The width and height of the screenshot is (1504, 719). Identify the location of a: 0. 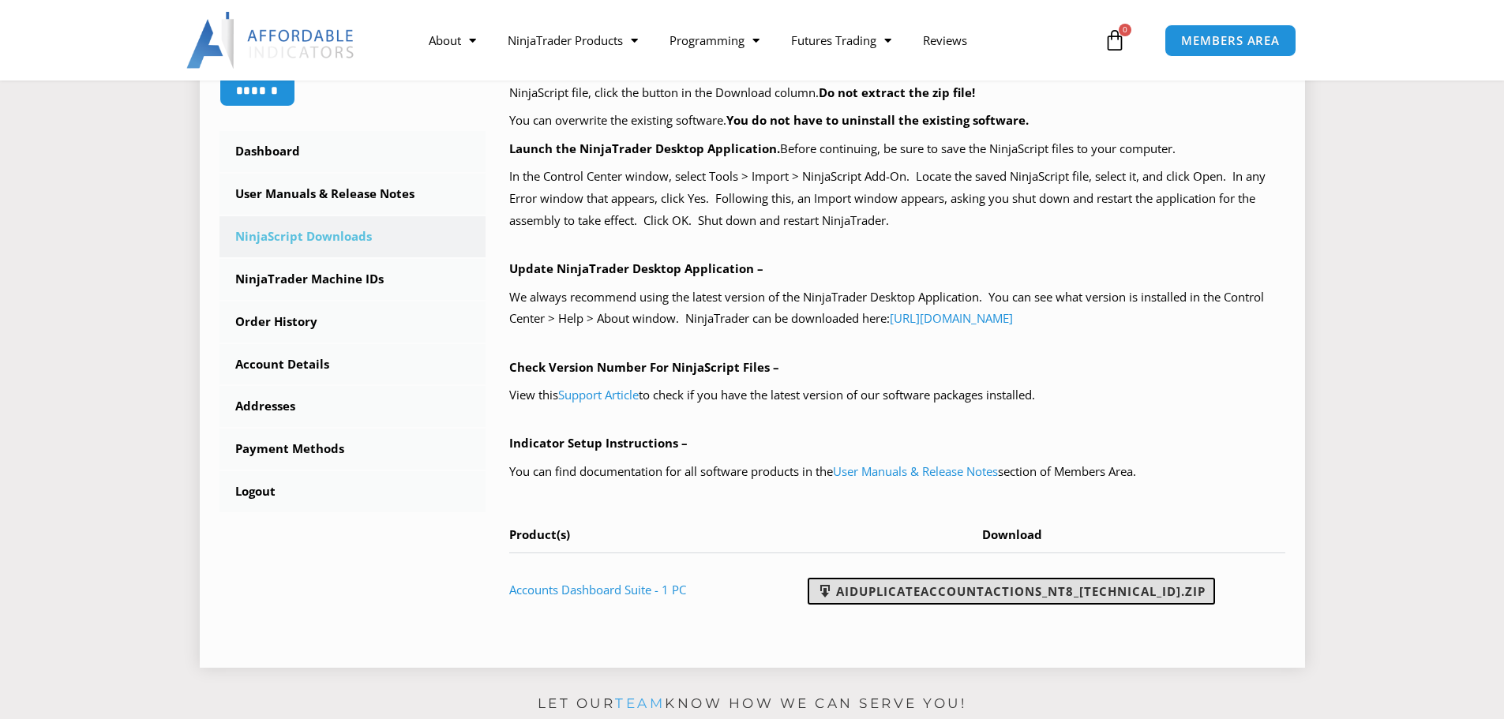
(1115, 40).